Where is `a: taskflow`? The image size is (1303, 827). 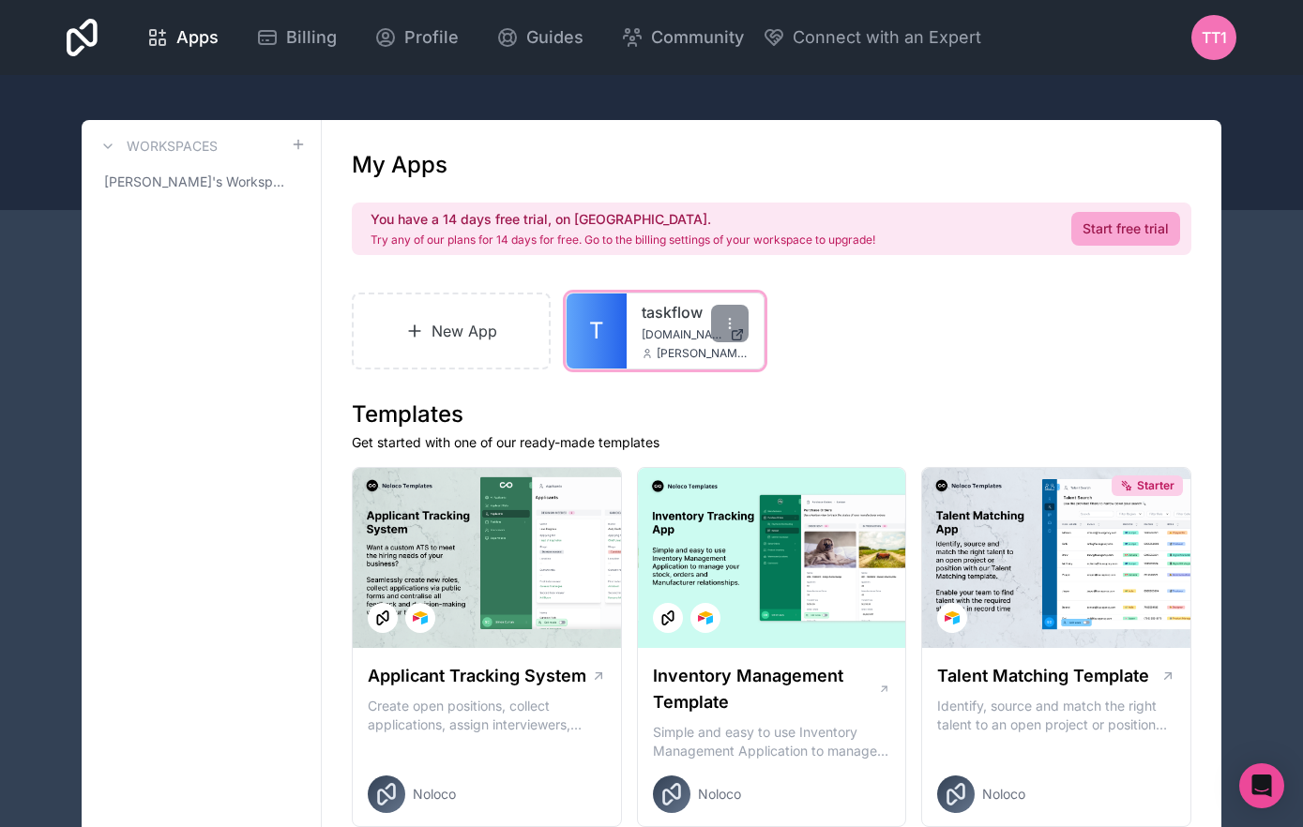 a: taskflow is located at coordinates (695, 312).